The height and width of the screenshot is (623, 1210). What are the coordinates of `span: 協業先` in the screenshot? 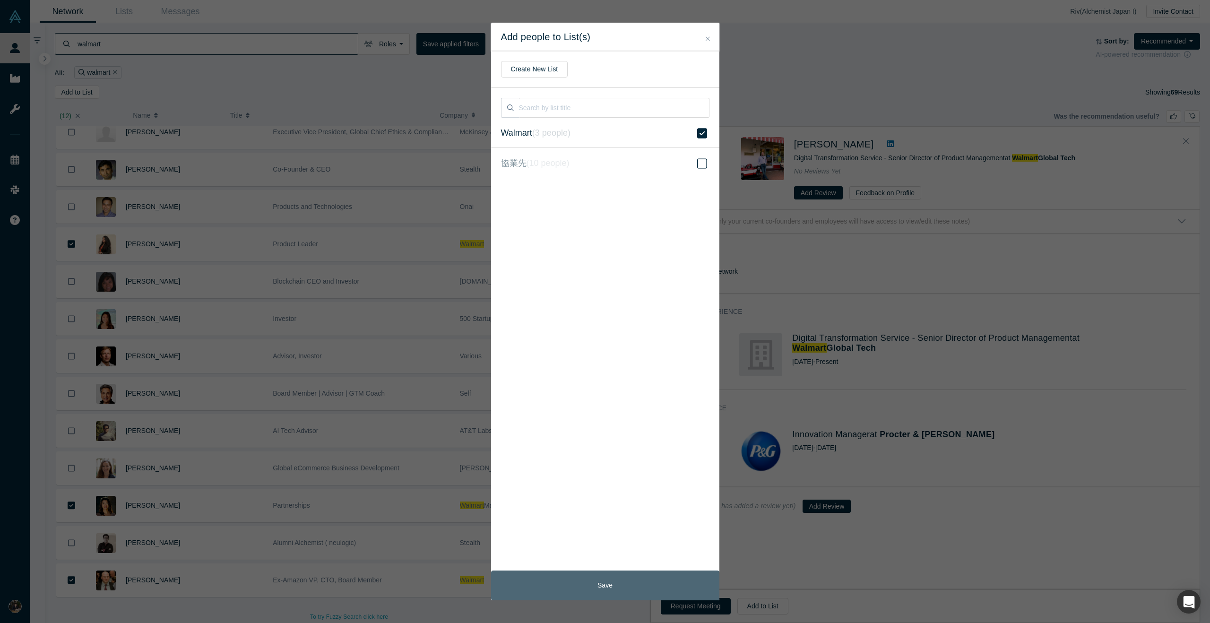 It's located at (535, 163).